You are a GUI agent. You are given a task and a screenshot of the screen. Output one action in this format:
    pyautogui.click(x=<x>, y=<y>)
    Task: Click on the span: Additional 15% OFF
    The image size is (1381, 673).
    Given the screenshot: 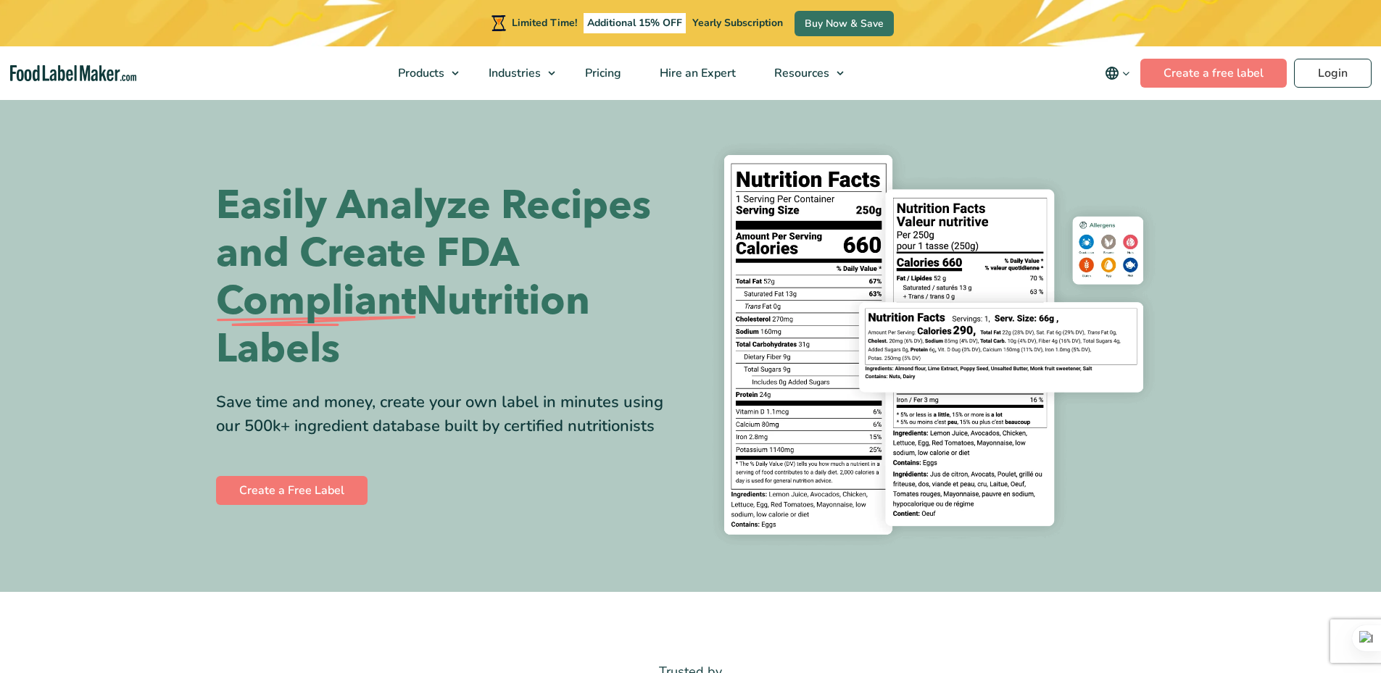 What is the action you would take?
    pyautogui.click(x=634, y=23)
    